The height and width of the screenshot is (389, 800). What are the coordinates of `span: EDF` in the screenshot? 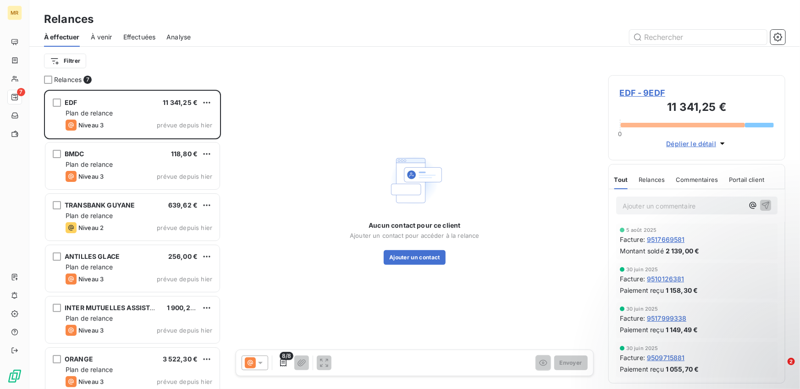 It's located at (71, 102).